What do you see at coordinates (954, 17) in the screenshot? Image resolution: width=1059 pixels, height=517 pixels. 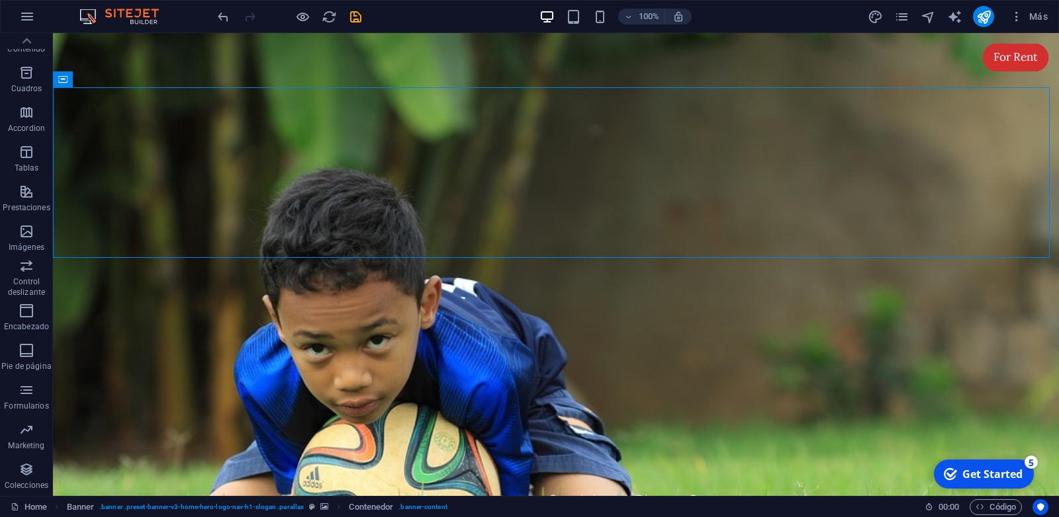 I see `i: AI Writer` at bounding box center [954, 17].